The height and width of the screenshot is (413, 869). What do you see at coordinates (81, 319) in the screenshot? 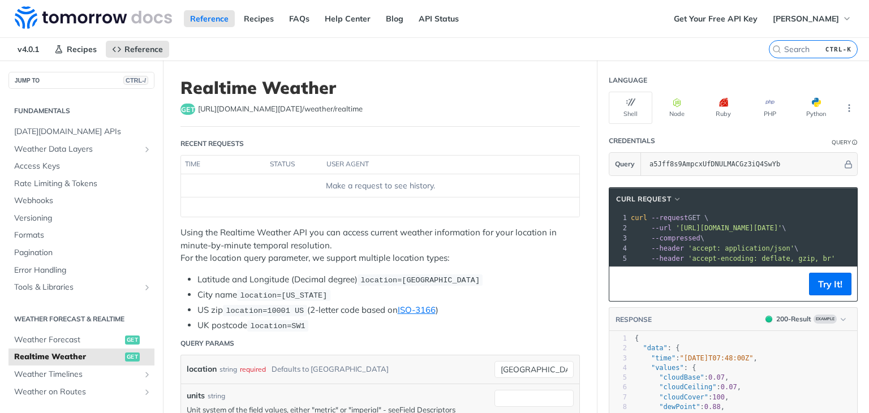
I see `h2: Weather Forecast & realtime` at bounding box center [81, 319].